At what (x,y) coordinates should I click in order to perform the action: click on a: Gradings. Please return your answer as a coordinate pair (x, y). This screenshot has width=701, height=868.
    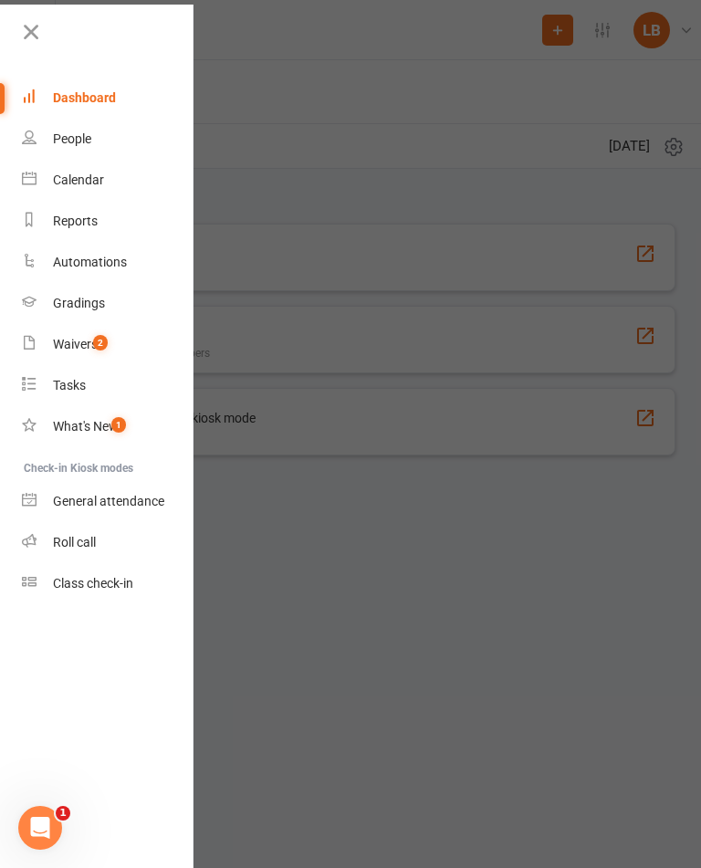
    Looking at the image, I should click on (108, 303).